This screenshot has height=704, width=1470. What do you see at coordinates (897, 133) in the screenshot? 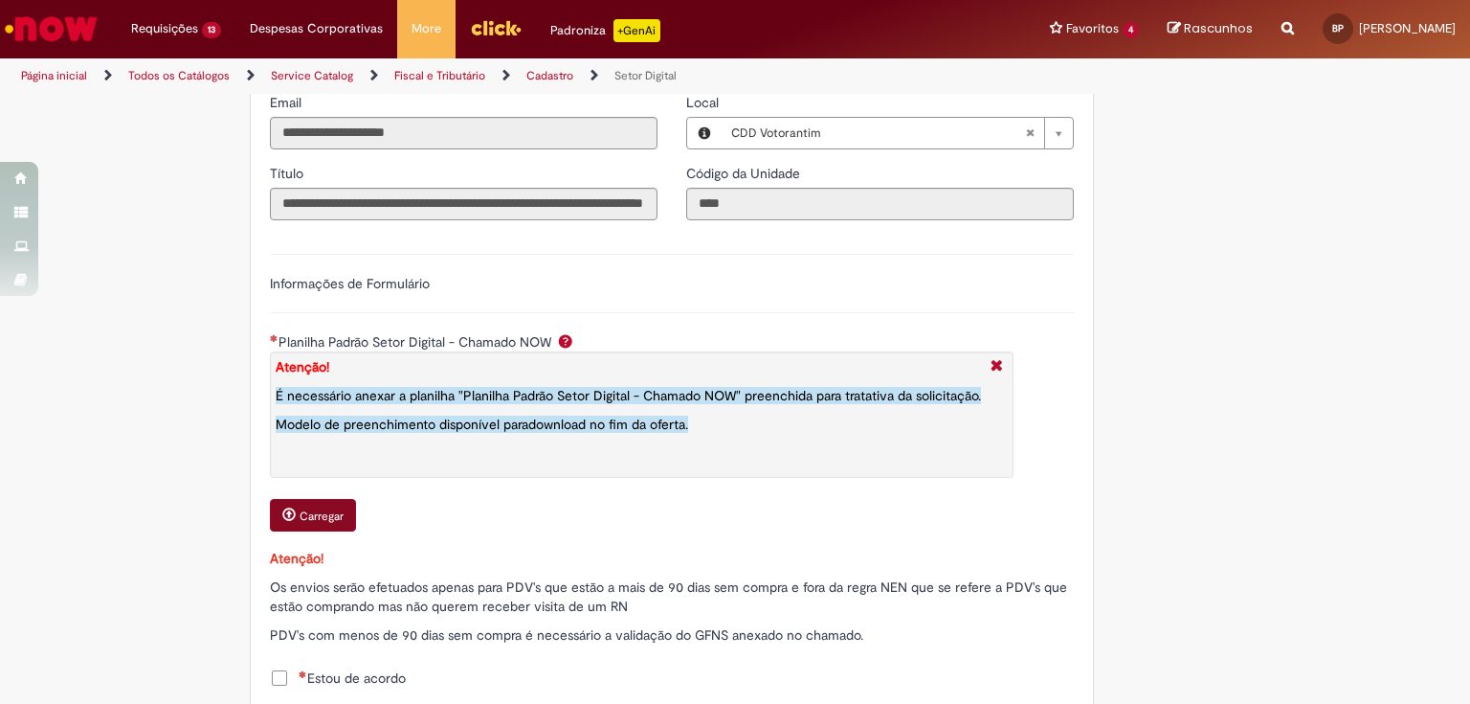
I see `a: CDD VotorantimLimpar campo Local` at bounding box center [897, 133].